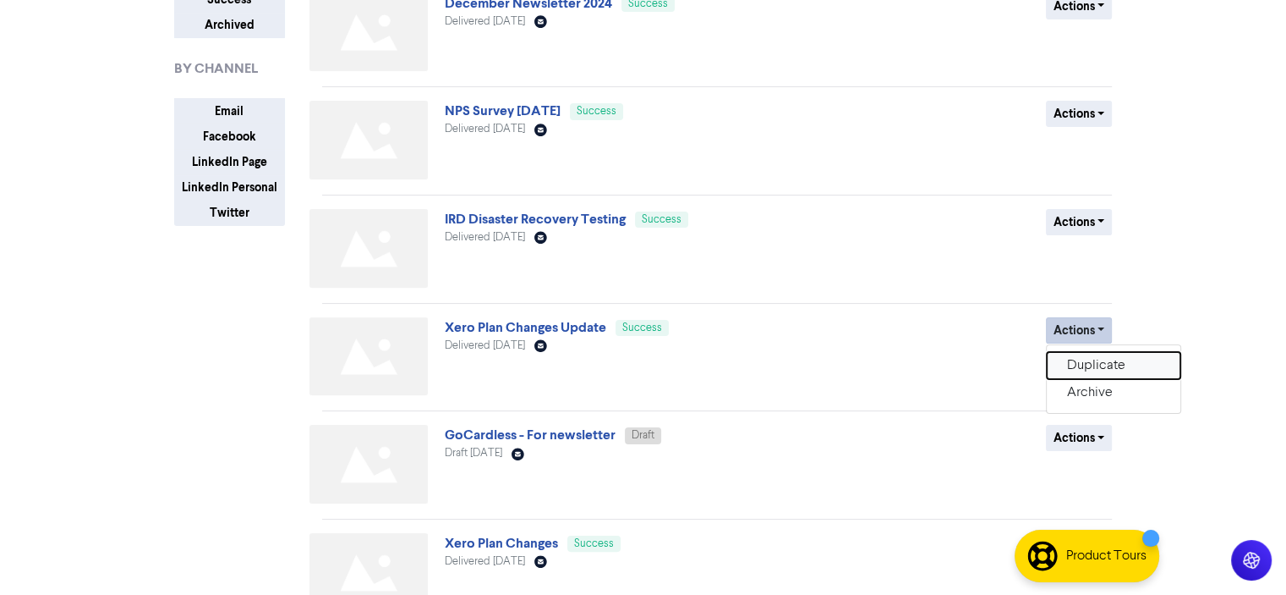 This screenshot has width=1286, height=595. What do you see at coordinates (216, 69) in the screenshot?
I see `span: BY CHANNEL` at bounding box center [216, 69].